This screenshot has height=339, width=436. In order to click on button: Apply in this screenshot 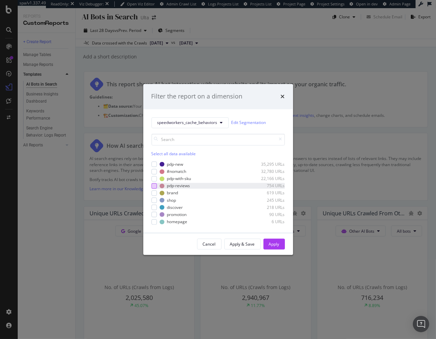, I will do `click(274, 245)`.